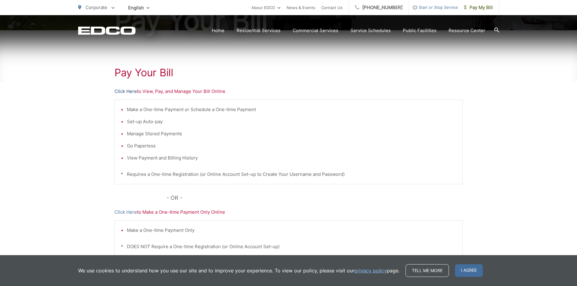 The width and height of the screenshot is (577, 286). I want to click on li: Make a One-time Payment or Schedule a One-time Payment, so click(292, 110).